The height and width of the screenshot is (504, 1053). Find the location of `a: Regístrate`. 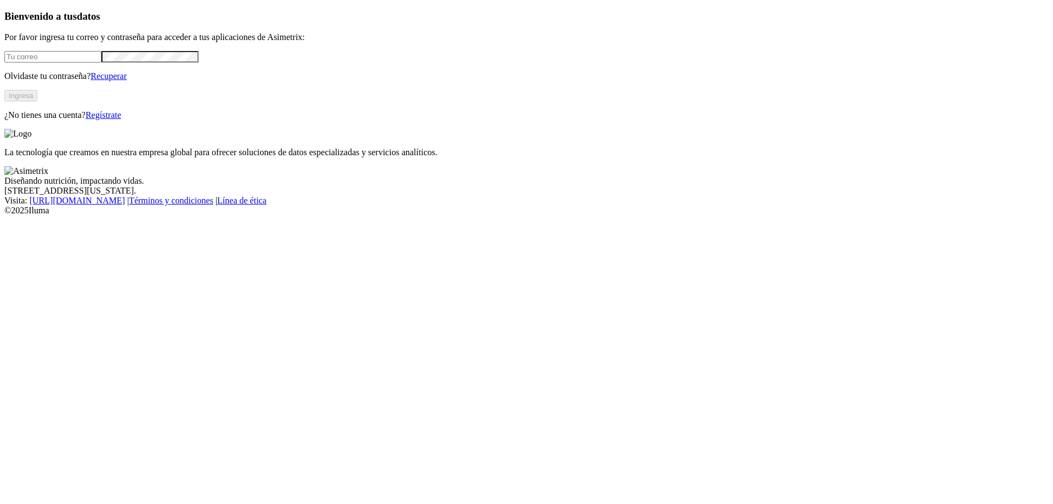

a: Regístrate is located at coordinates (103, 115).